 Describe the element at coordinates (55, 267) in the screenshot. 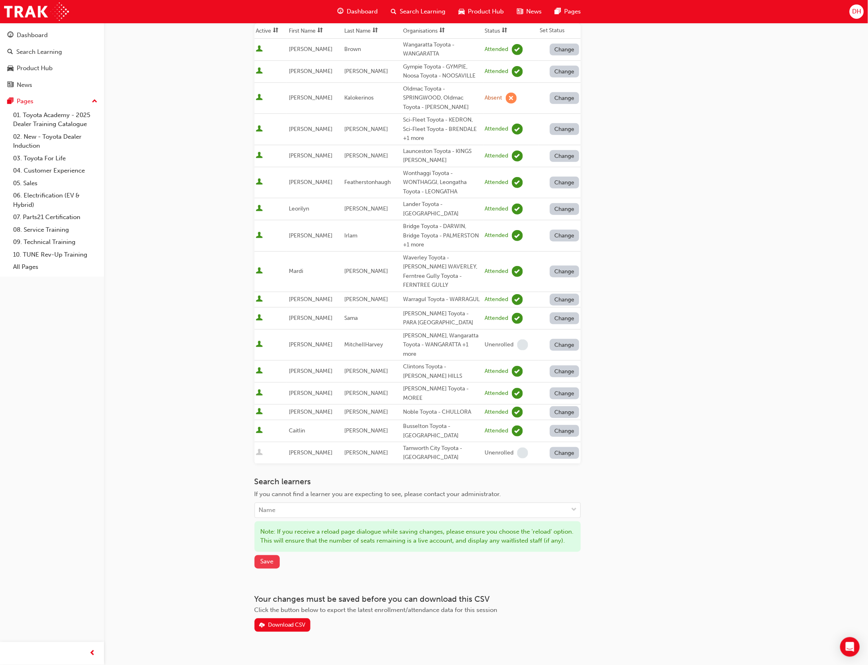

I see `a: All Pages` at that location.